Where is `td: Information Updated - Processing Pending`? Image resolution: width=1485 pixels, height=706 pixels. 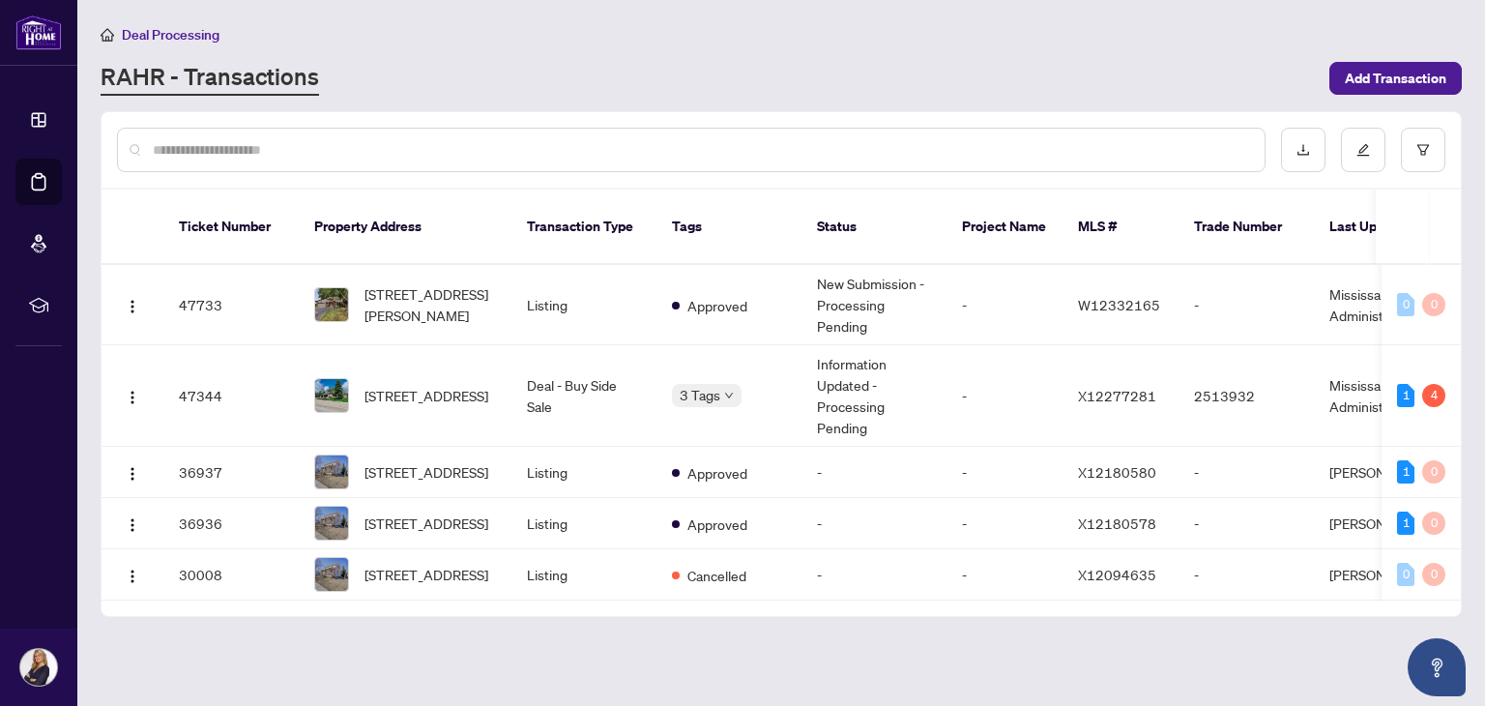 td: Information Updated - Processing Pending is located at coordinates (874, 395).